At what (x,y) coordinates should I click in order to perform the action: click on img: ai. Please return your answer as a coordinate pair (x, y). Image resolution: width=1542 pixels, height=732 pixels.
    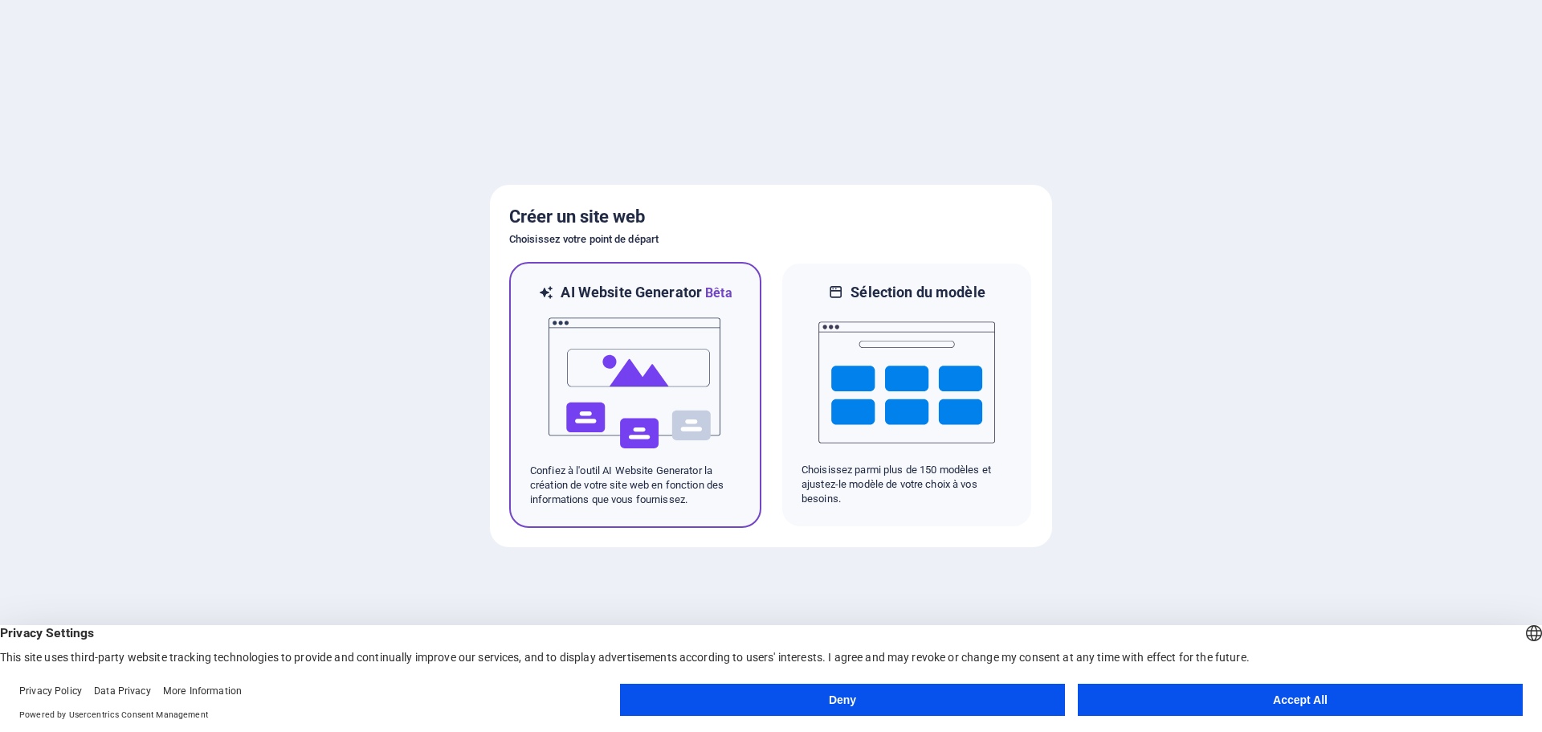
    Looking at the image, I should click on (635, 383).